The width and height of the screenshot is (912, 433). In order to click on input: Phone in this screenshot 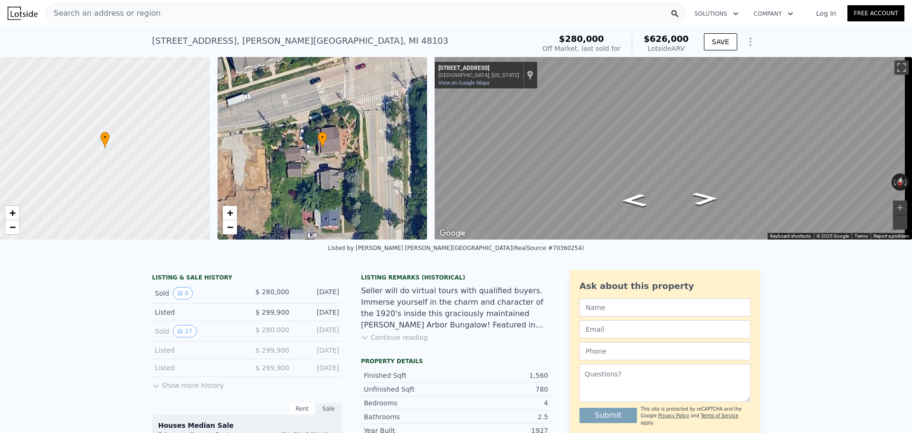, I will do `click(665, 351)`.